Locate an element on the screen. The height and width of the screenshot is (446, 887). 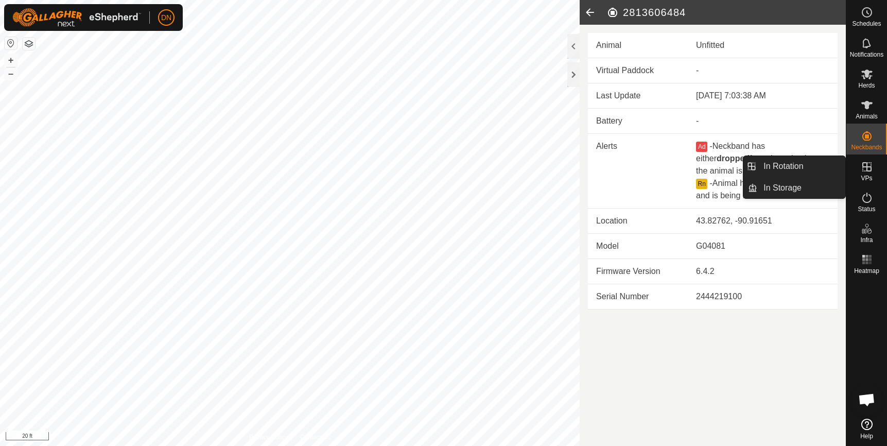
td: Last Update is located at coordinates (638, 96).